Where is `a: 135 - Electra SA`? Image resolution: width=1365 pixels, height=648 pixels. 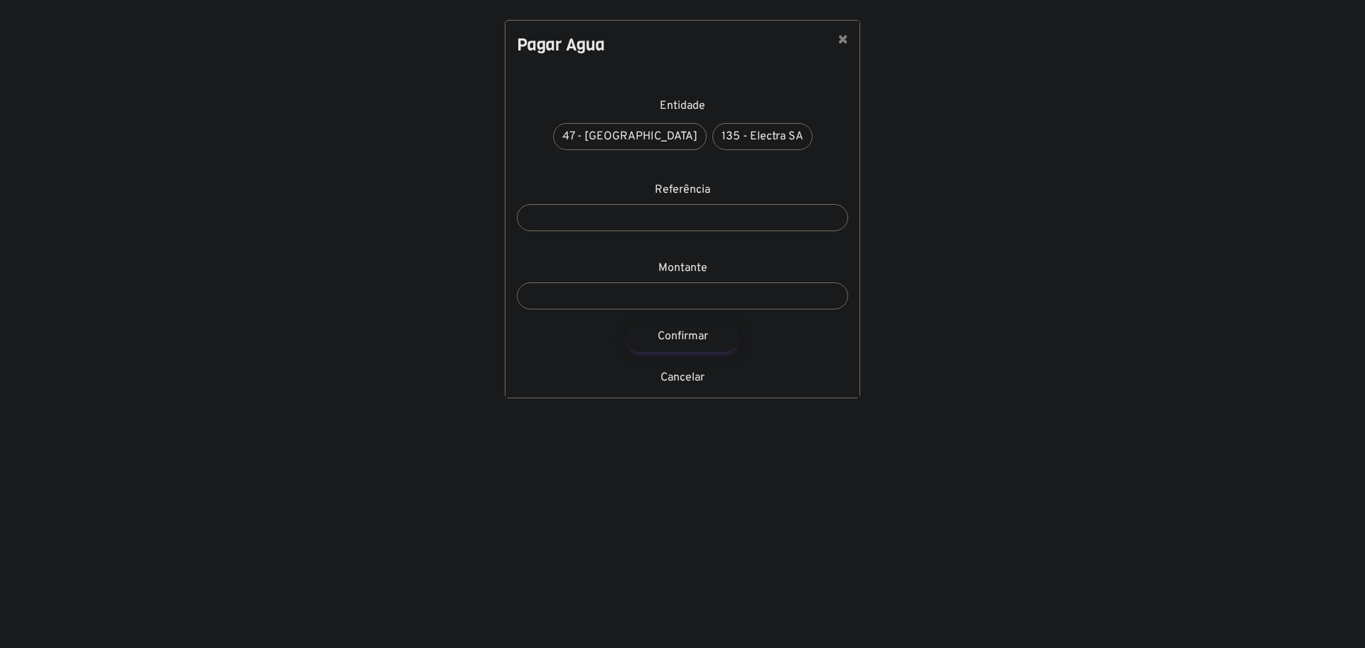
a: 135 - Electra SA is located at coordinates (762, 136).